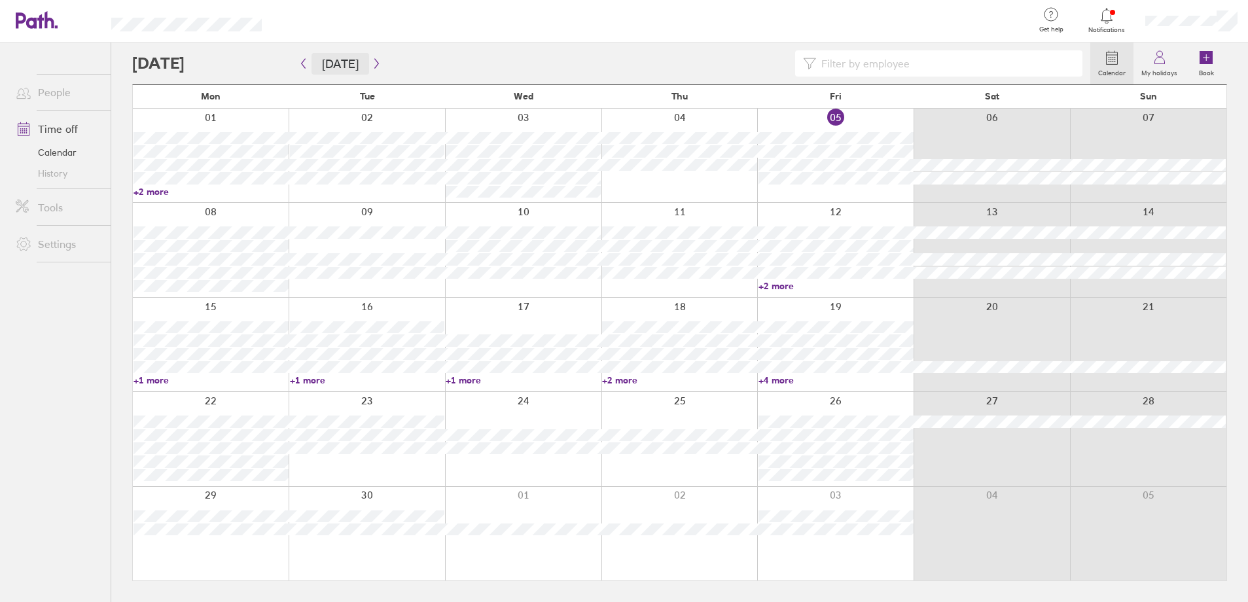  Describe the element at coordinates (1107, 20) in the screenshot. I see `a: Notifications` at that location.